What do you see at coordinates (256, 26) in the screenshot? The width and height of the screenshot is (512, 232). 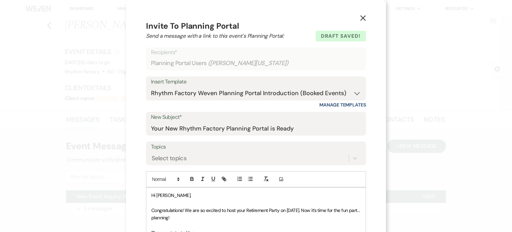 I see `h4: Invite To Planning Portal` at bounding box center [256, 26].